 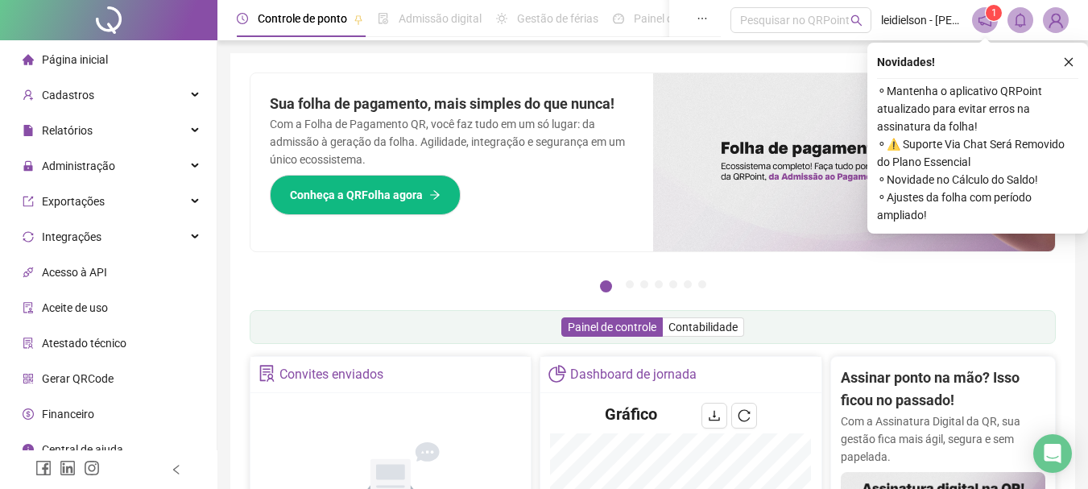 What do you see at coordinates (606, 286) in the screenshot?
I see `button: 1` at bounding box center [606, 286].